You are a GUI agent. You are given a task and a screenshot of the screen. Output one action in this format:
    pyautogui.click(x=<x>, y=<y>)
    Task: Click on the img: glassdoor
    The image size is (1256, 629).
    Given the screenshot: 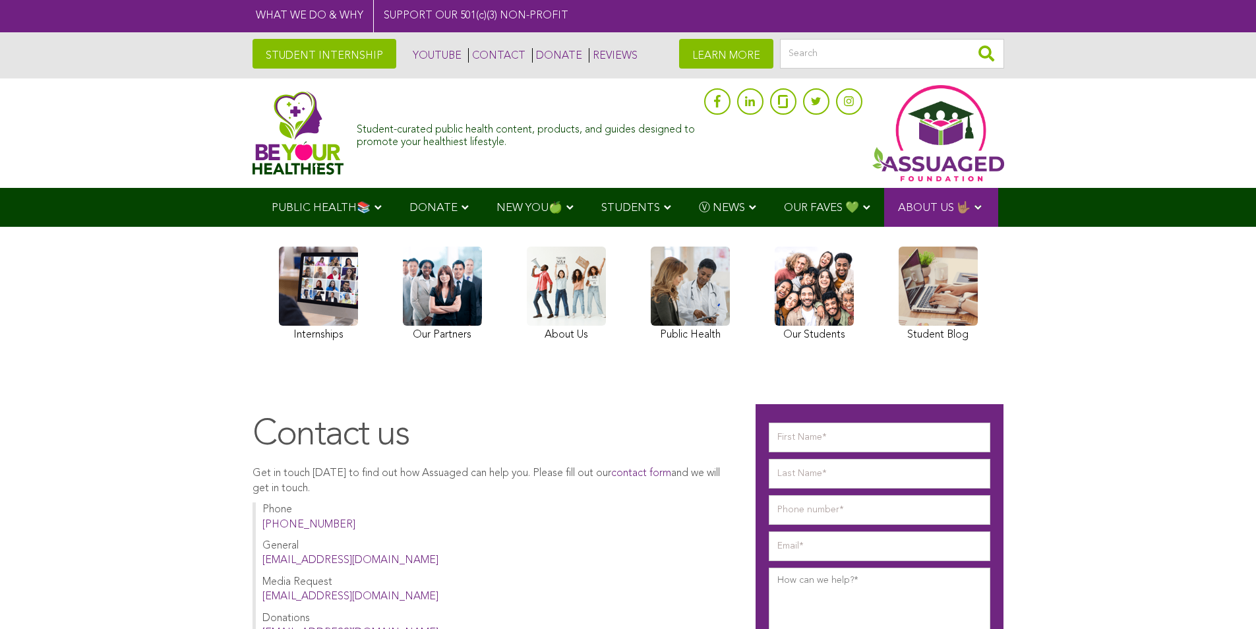 What is the action you would take?
    pyautogui.click(x=783, y=102)
    